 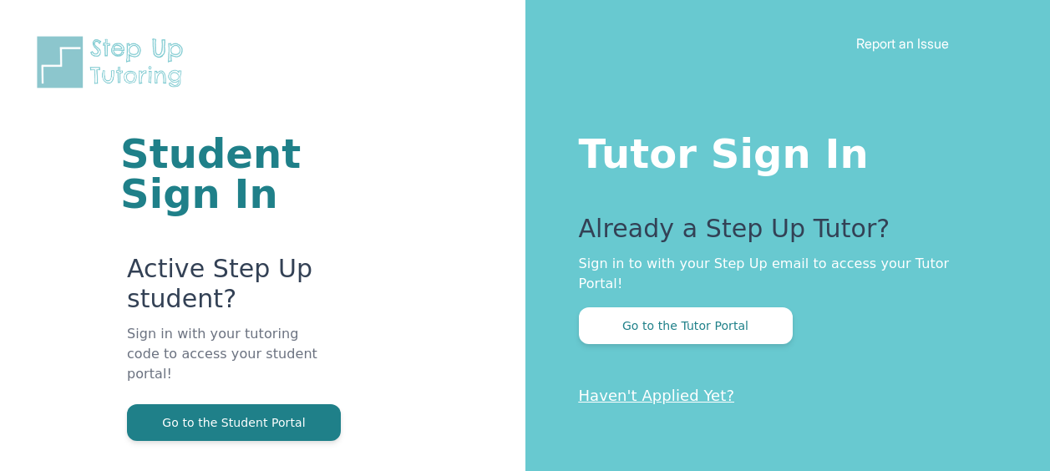 I want to click on a: Report an Issue, so click(x=902, y=43).